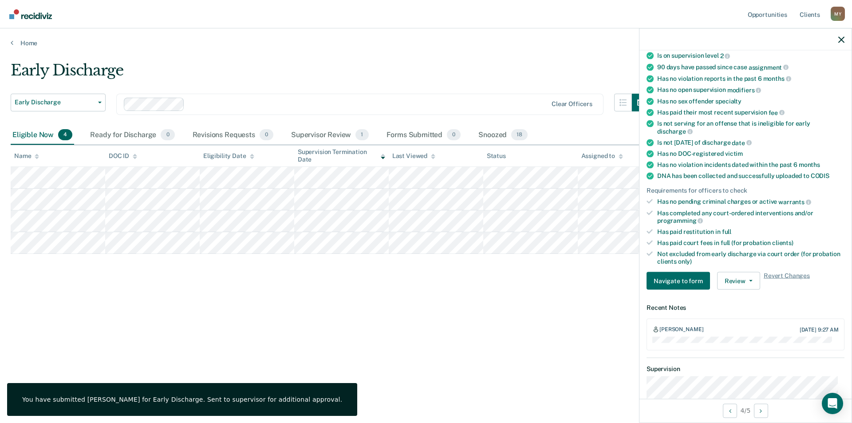 Image resolution: width=852 pixels, height=423 pixels. Describe the element at coordinates (751, 165) in the screenshot. I see `div: Has no violation incidents dated within the past 6` at that location.